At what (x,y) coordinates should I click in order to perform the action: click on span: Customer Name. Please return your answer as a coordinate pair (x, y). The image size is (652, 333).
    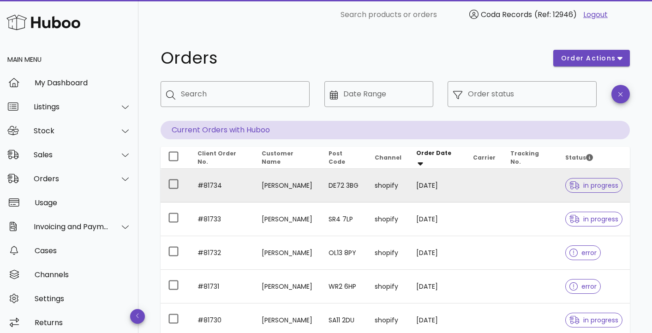
    Looking at the image, I should click on (277, 157).